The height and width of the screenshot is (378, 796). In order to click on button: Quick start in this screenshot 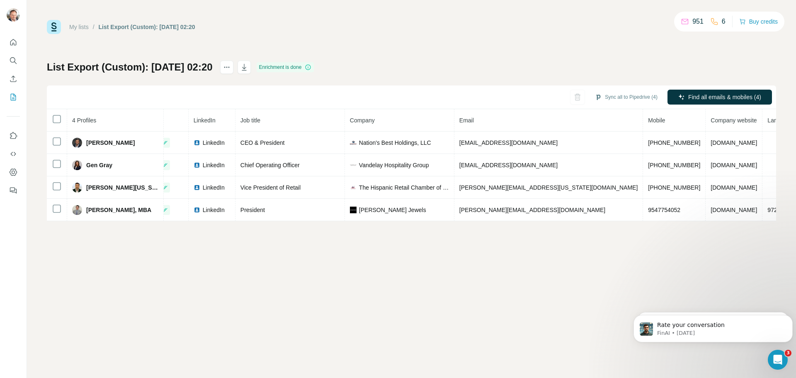, I will do `click(13, 42)`.